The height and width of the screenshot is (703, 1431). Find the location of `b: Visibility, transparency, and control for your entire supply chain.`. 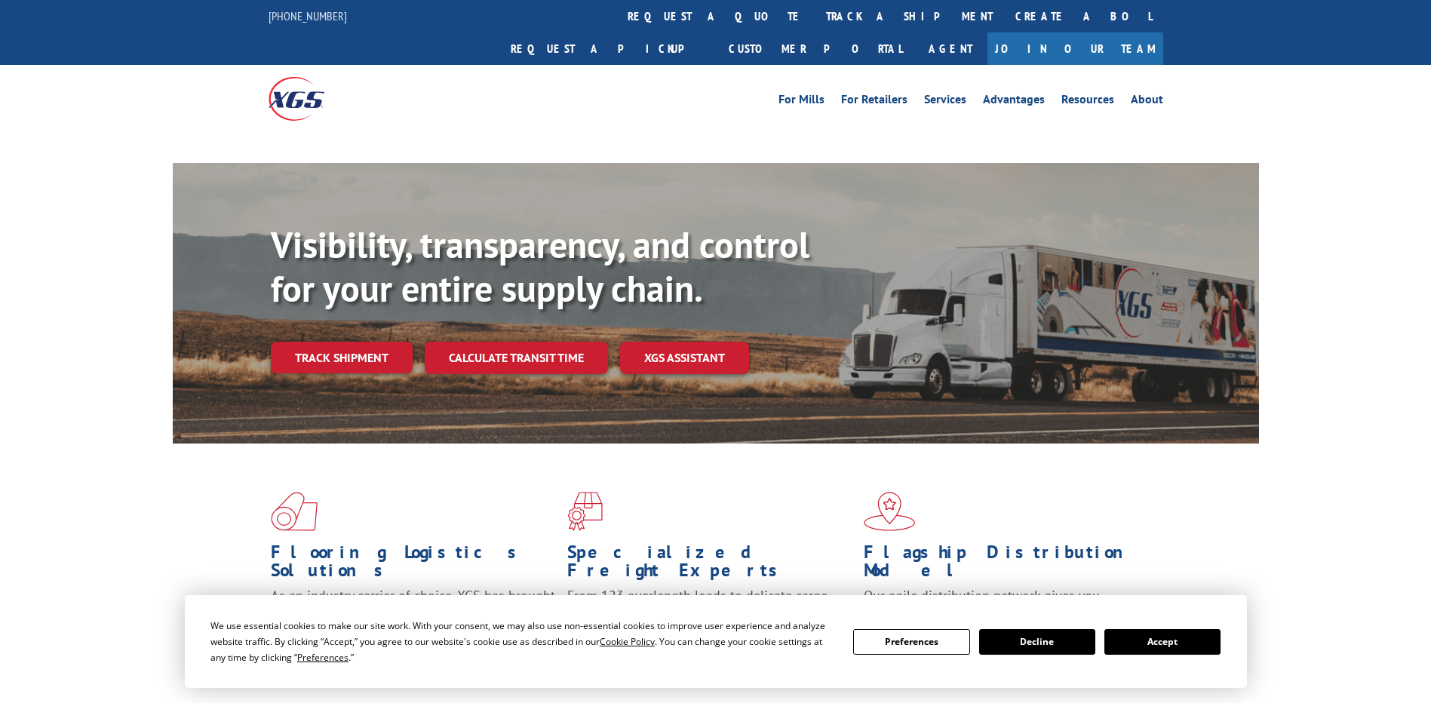

b: Visibility, transparency, and control for your entire supply chain. is located at coordinates (540, 266).